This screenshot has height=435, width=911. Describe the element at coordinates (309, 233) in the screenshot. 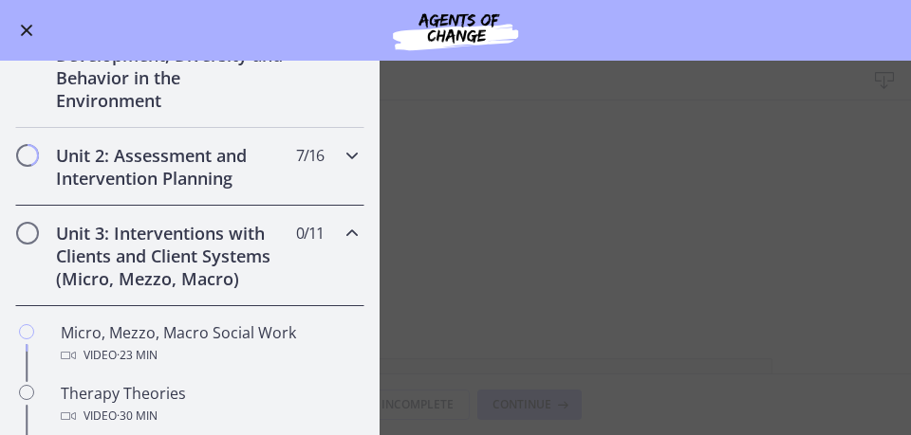

I see `span: 0 / 11` at that location.